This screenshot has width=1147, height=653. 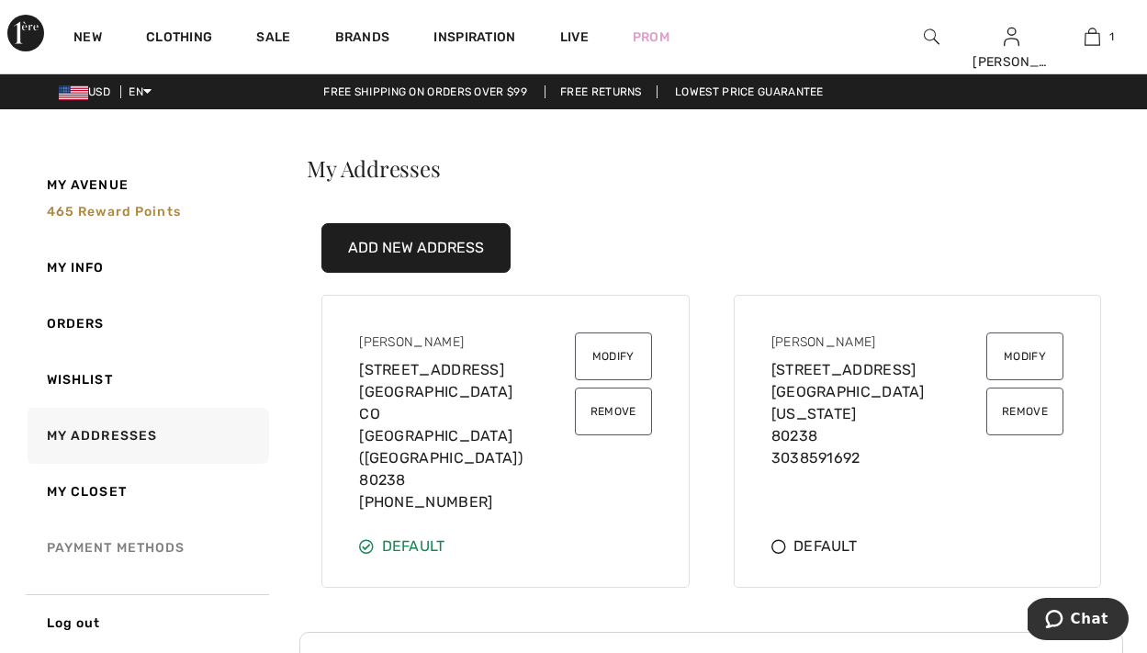 I want to click on span: 465 Reward points, so click(x=114, y=211).